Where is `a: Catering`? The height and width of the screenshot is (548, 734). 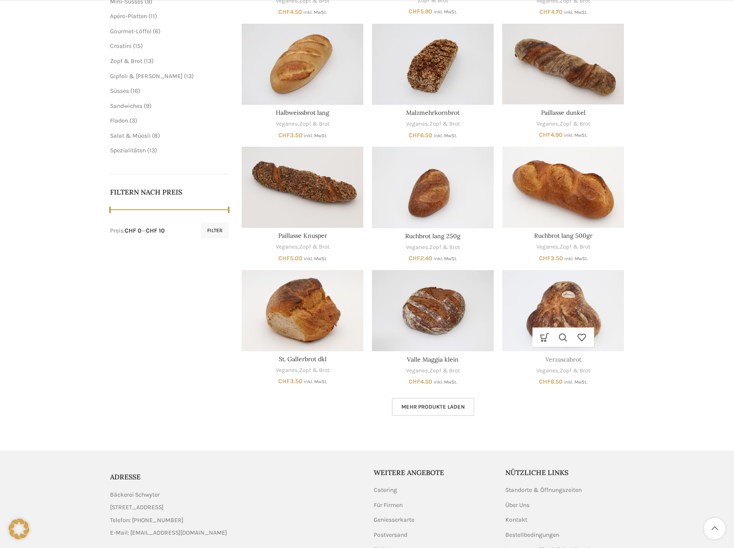 a: Catering is located at coordinates (386, 490).